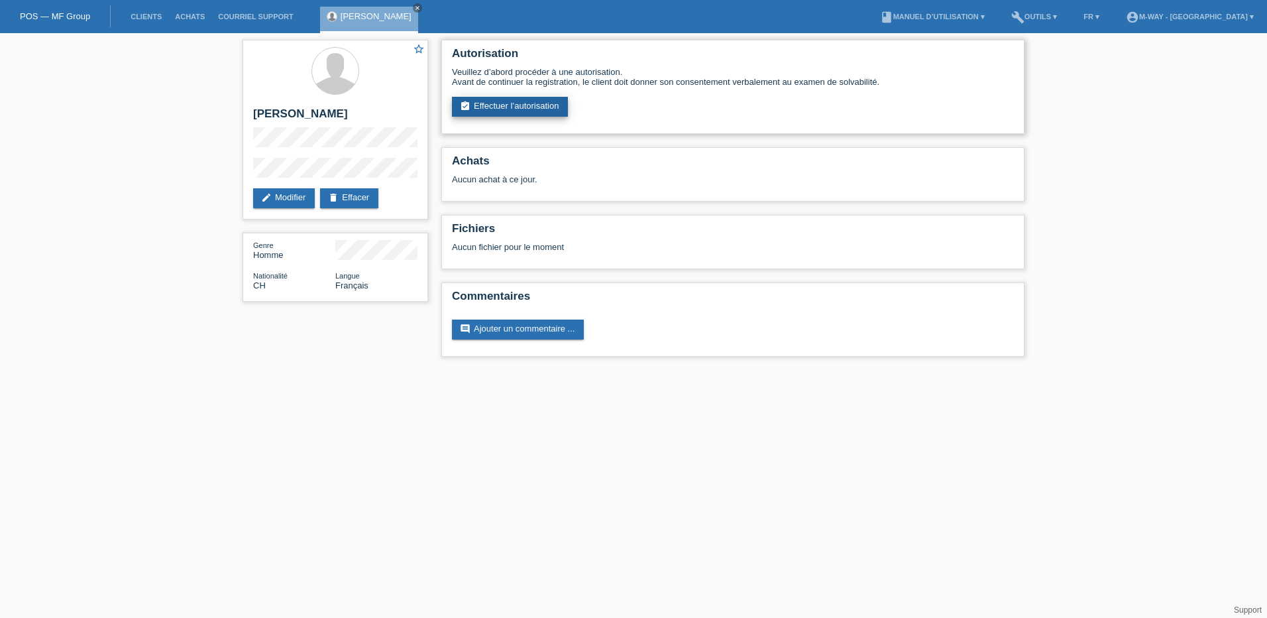  Describe the element at coordinates (518, 329) in the screenshot. I see `a: commentAjouter un commentaire ...` at that location.